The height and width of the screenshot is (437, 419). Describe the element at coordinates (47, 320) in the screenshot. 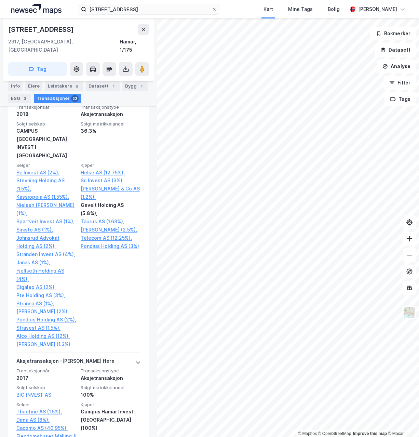

I see `a: Pondius Holding AS (2%),` at that location.